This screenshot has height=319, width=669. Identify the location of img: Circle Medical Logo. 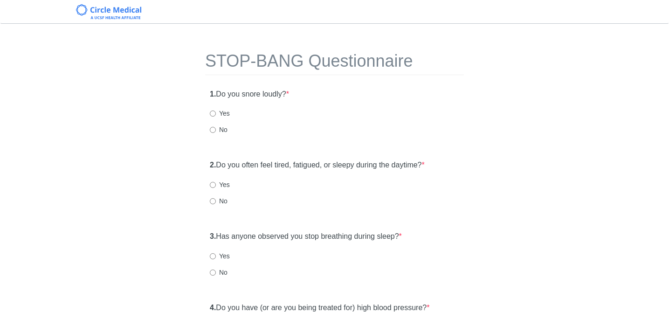
(109, 12).